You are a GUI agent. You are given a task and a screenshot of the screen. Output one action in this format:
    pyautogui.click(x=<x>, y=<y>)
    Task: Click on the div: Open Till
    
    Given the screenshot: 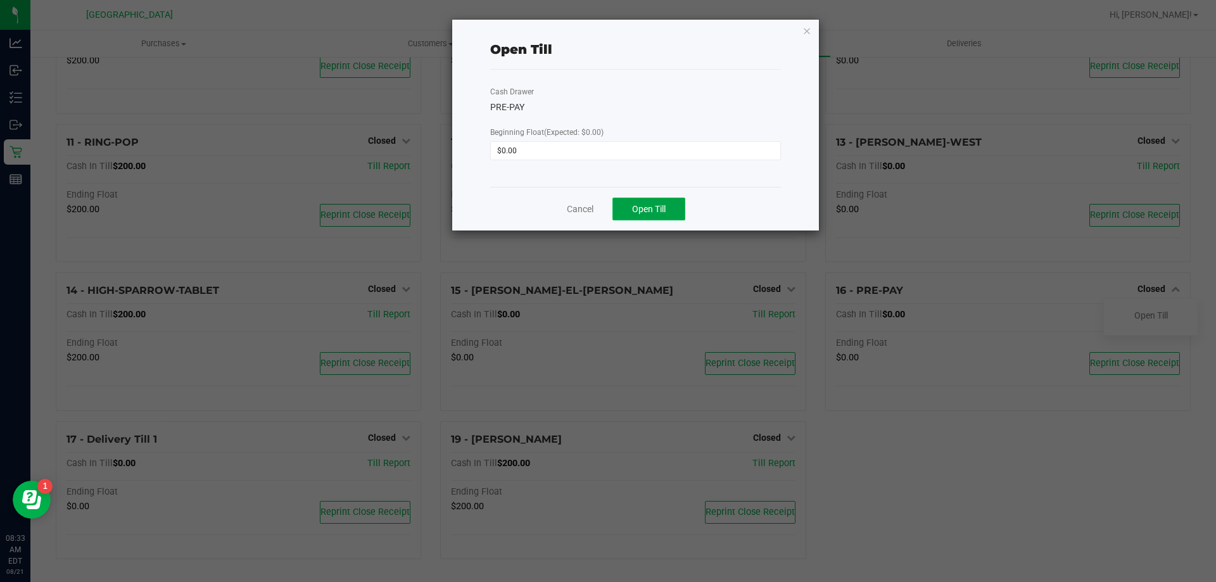 What is the action you would take?
    pyautogui.click(x=521, y=49)
    